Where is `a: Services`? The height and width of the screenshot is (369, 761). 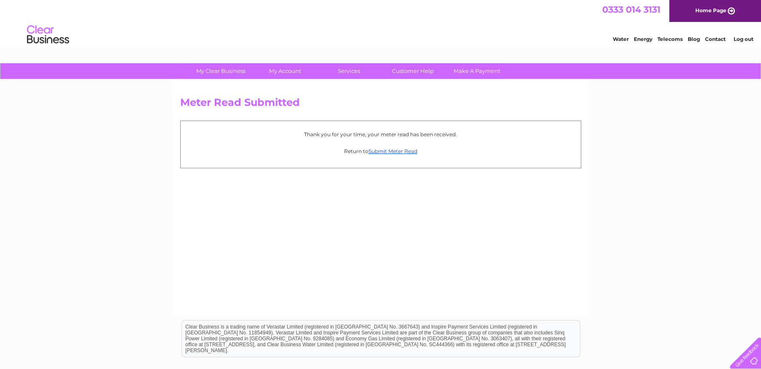 a: Services is located at coordinates (349, 71).